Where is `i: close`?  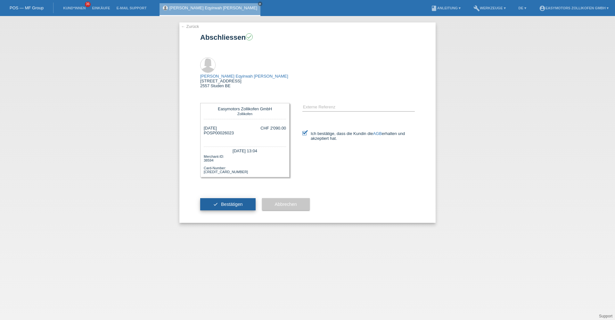
i: close is located at coordinates (260, 4).